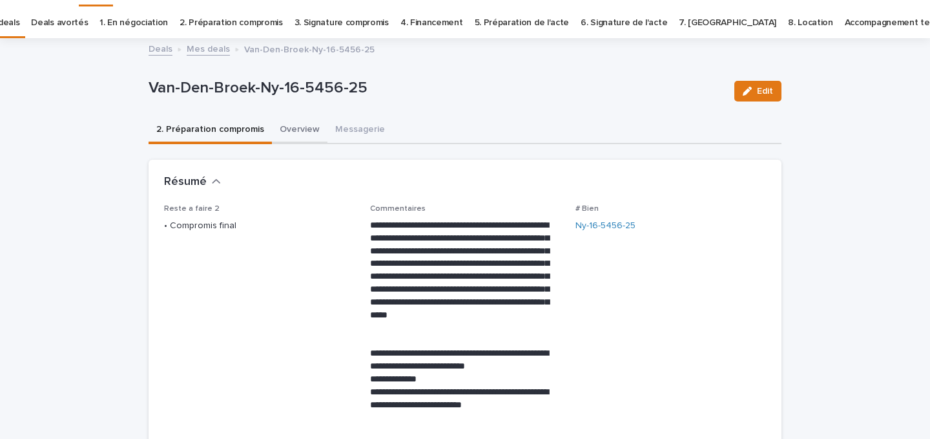 The width and height of the screenshot is (930, 439). What do you see at coordinates (360, 130) in the screenshot?
I see `button: Messagerie` at bounding box center [360, 130].